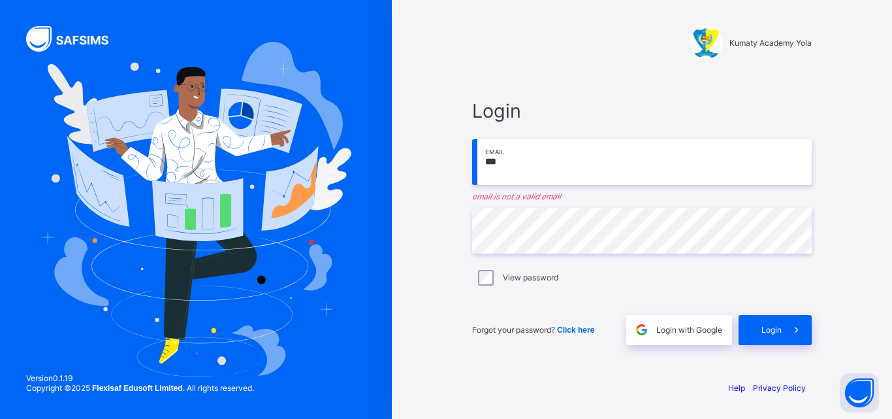  Describe the element at coordinates (642, 329) in the screenshot. I see `img: google.396cfc9801f0270233282035f929180a.svg` at that location.